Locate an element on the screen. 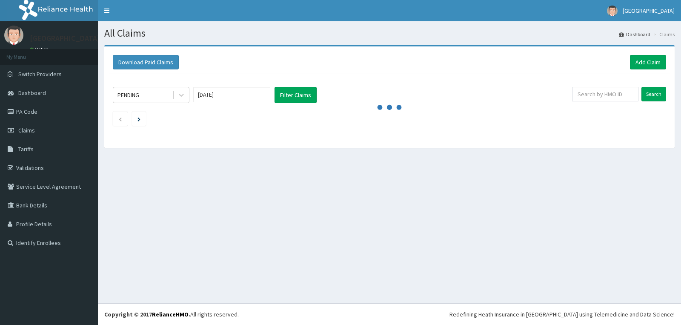 Image resolution: width=681 pixels, height=325 pixels. a: Add Claim is located at coordinates (647, 62).